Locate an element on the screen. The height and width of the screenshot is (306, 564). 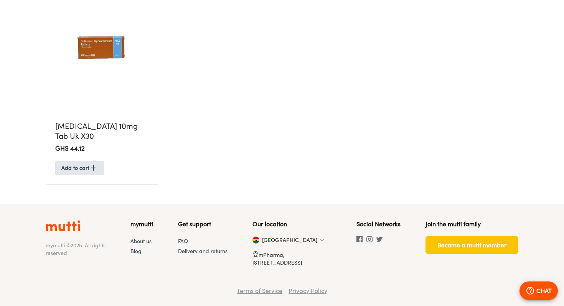
img: Dropdown is located at coordinates (323, 240).